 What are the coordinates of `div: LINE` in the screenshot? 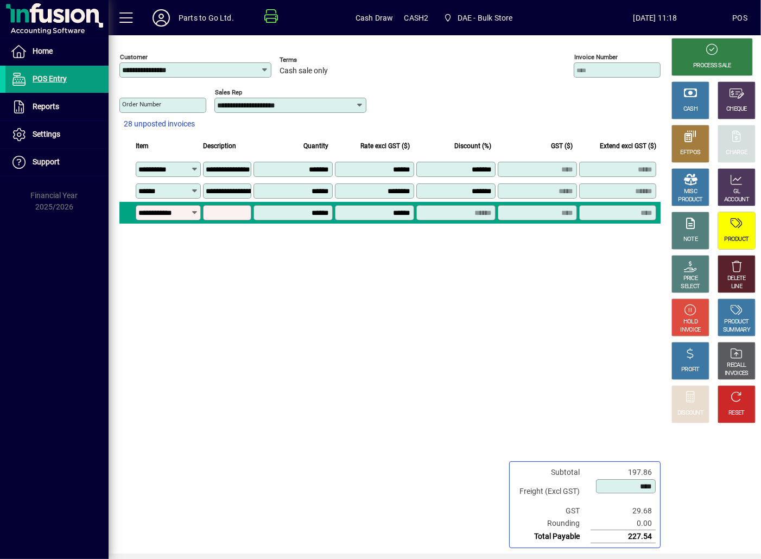 It's located at (736, 287).